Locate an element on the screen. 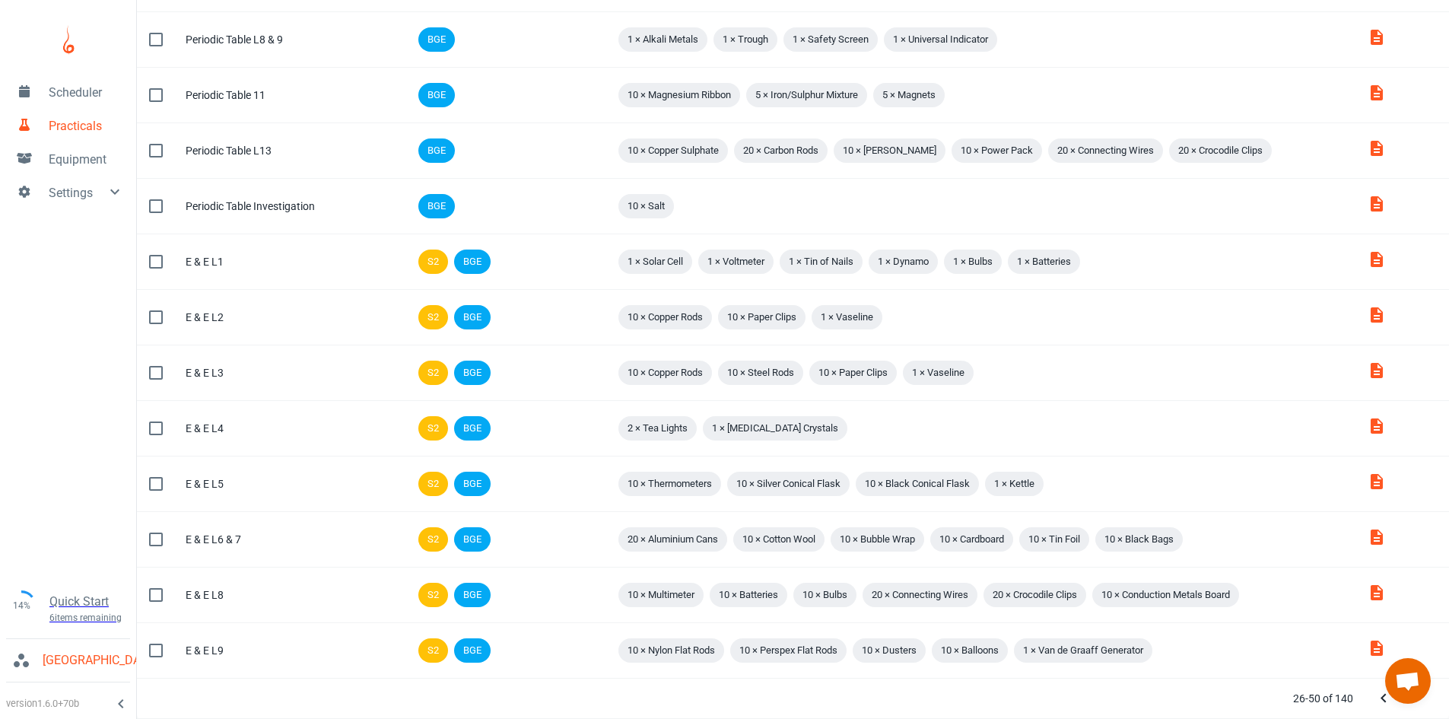 The height and width of the screenshot is (719, 1449). button: Previous Page is located at coordinates (1383, 698).